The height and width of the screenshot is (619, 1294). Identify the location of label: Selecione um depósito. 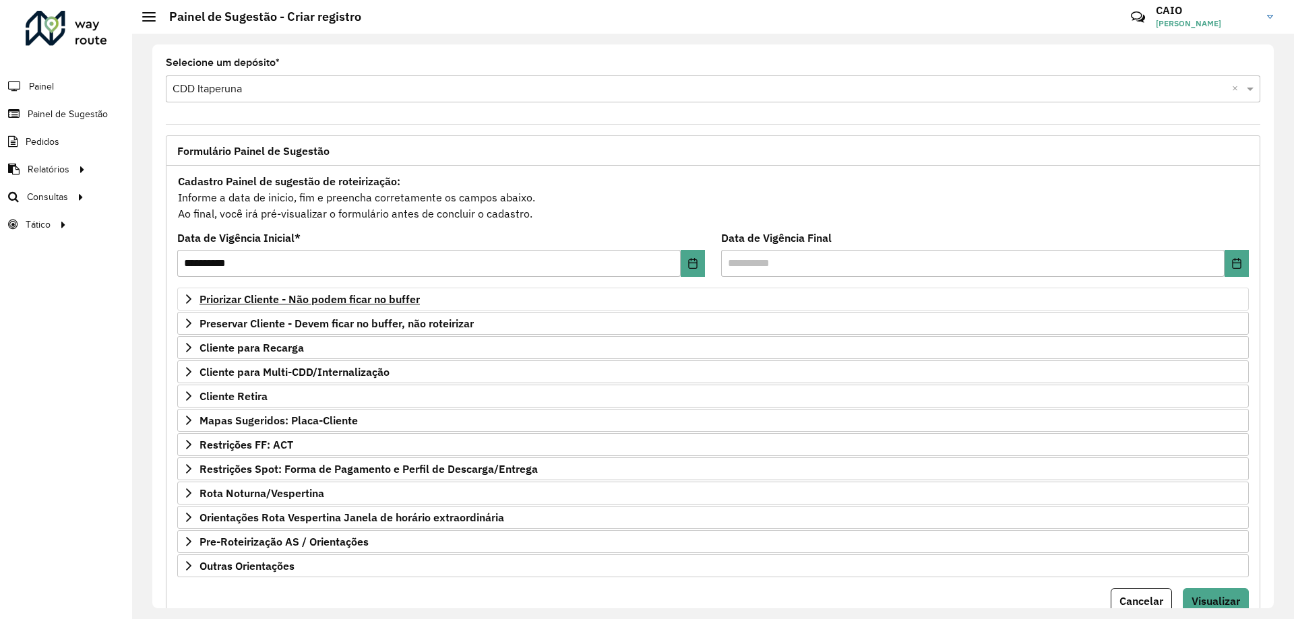
(222, 63).